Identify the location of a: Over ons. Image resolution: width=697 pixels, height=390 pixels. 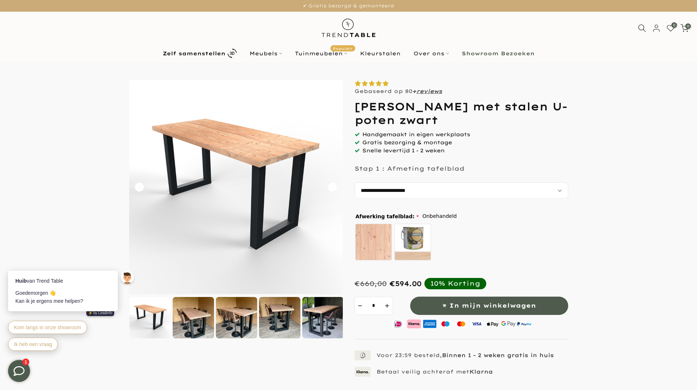
(431, 53).